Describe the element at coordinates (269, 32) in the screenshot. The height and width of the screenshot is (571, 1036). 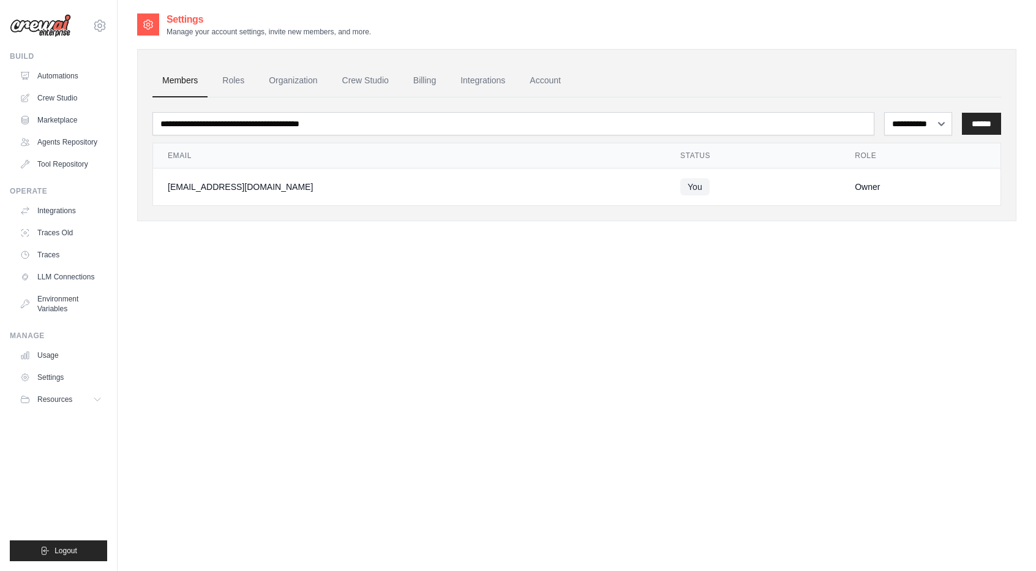
I see `p: Manage your account settings, invite new members, and more.` at that location.